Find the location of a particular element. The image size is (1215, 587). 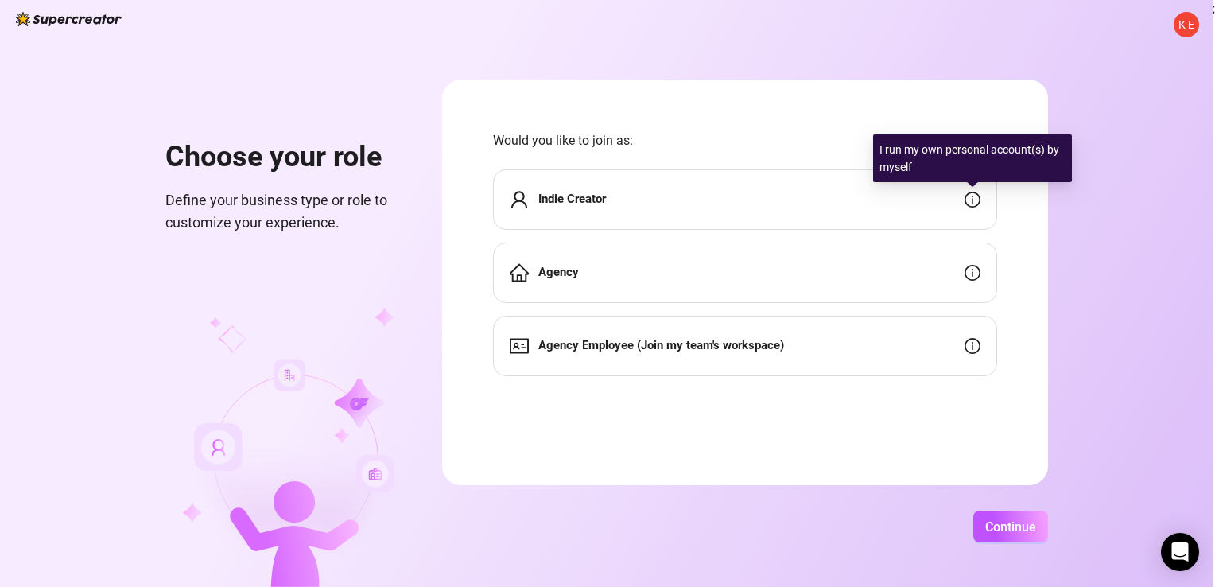

span: Would you like to join as: is located at coordinates (745, 140).